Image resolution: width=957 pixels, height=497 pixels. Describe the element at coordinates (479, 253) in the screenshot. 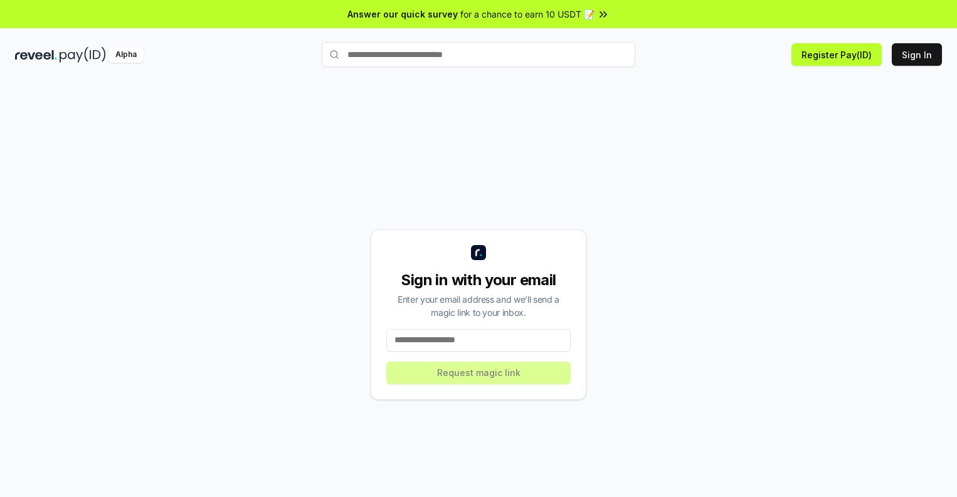

I see `img: logo_small` at that location.